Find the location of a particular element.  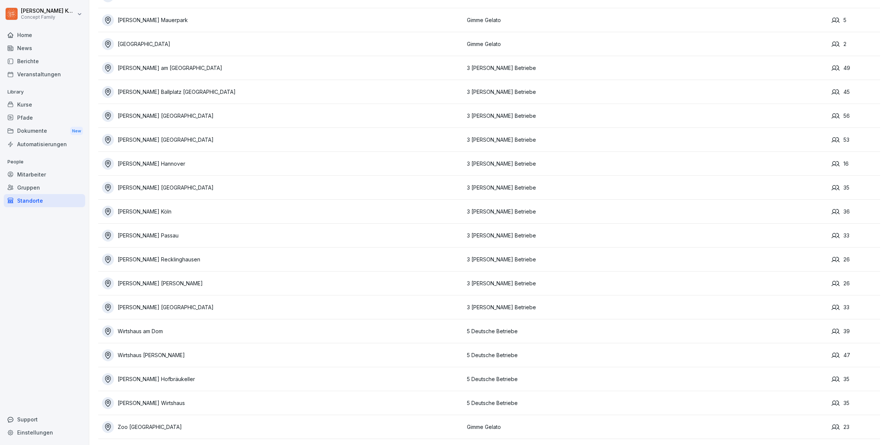

div: Standorte is located at coordinates (44, 200).